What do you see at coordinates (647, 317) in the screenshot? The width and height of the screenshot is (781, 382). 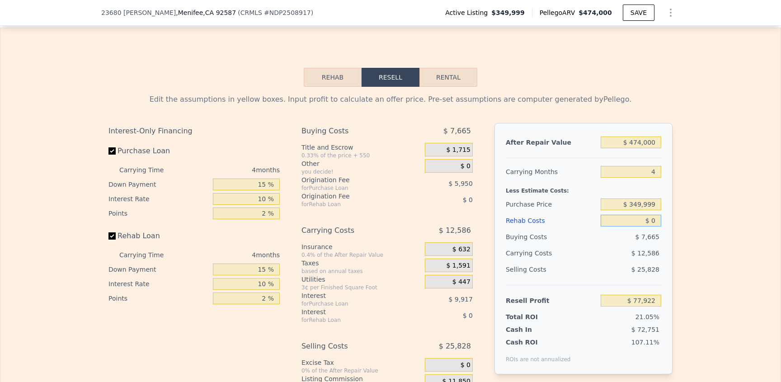 I see `span: 21.05%` at bounding box center [647, 317].